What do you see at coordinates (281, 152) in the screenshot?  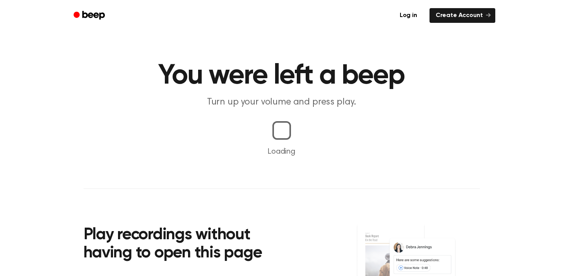 I see `p: Loading` at bounding box center [281, 152].